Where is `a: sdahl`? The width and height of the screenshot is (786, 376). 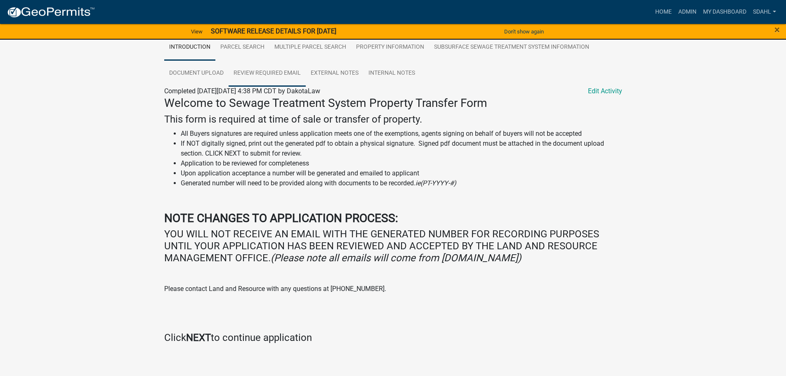
a: sdahl is located at coordinates (765, 12).